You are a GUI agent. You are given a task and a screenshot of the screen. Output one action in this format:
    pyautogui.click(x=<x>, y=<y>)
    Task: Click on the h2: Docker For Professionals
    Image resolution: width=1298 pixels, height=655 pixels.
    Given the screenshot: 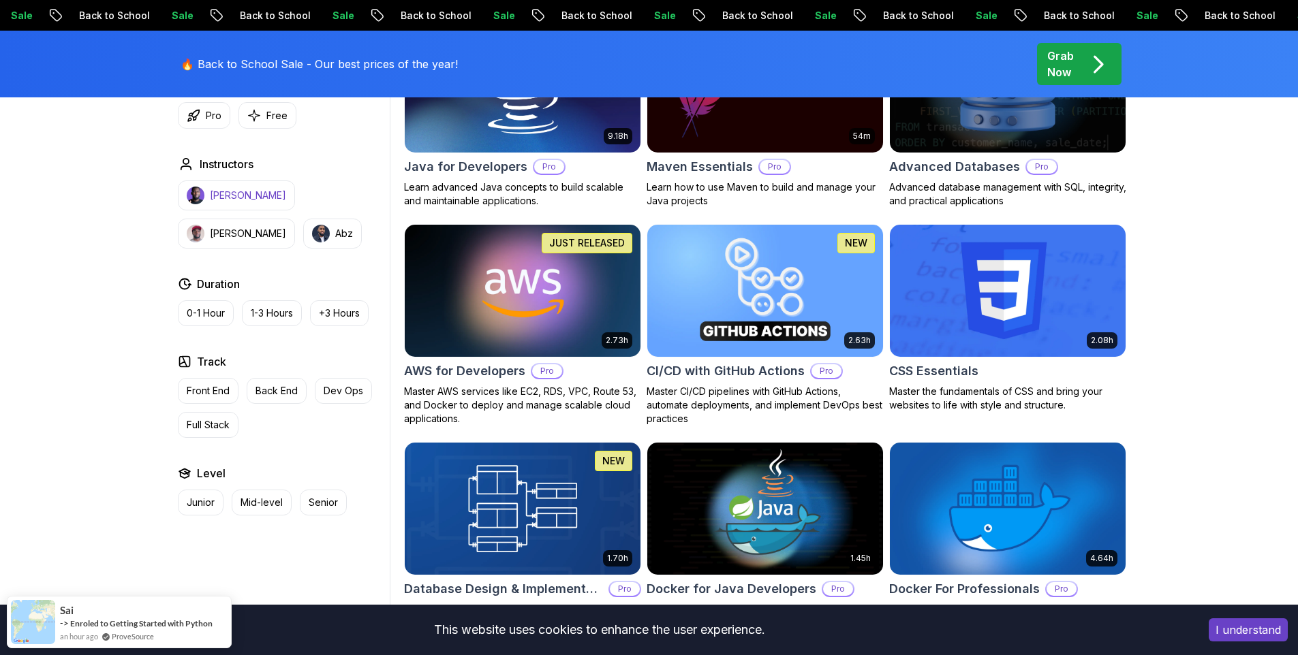 What is the action you would take?
    pyautogui.click(x=964, y=589)
    